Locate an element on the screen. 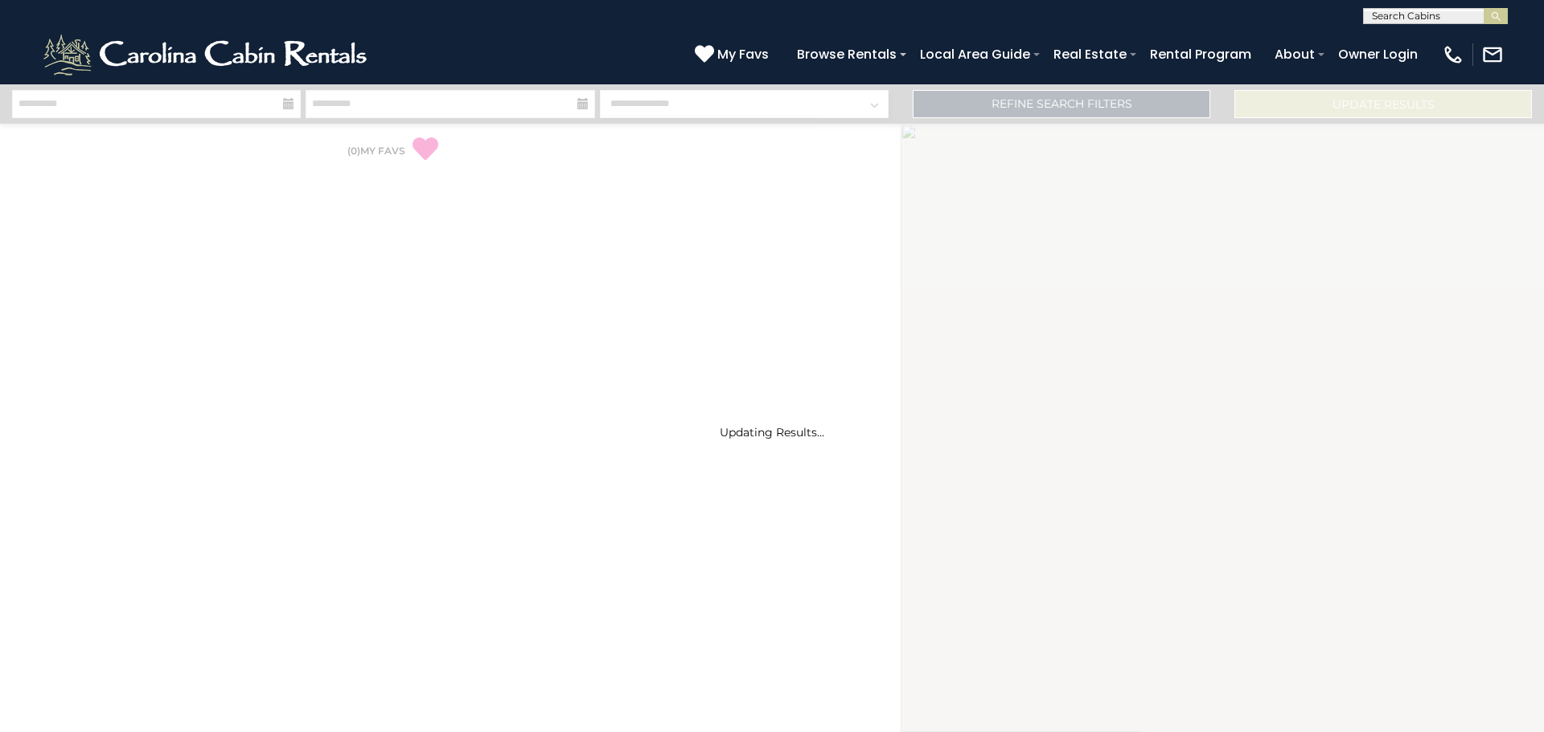 Image resolution: width=1544 pixels, height=732 pixels. a: About is located at coordinates (1295, 54).